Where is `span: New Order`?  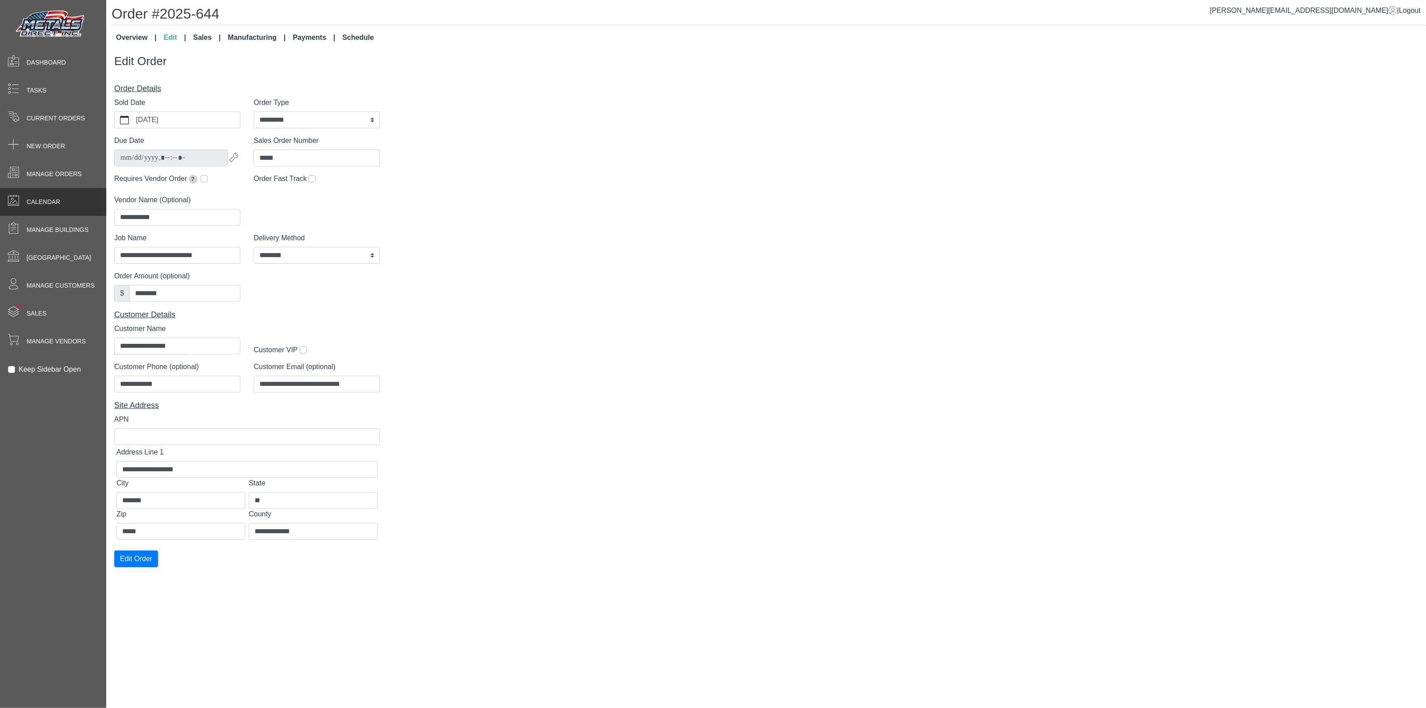
span: New Order is located at coordinates (46, 146).